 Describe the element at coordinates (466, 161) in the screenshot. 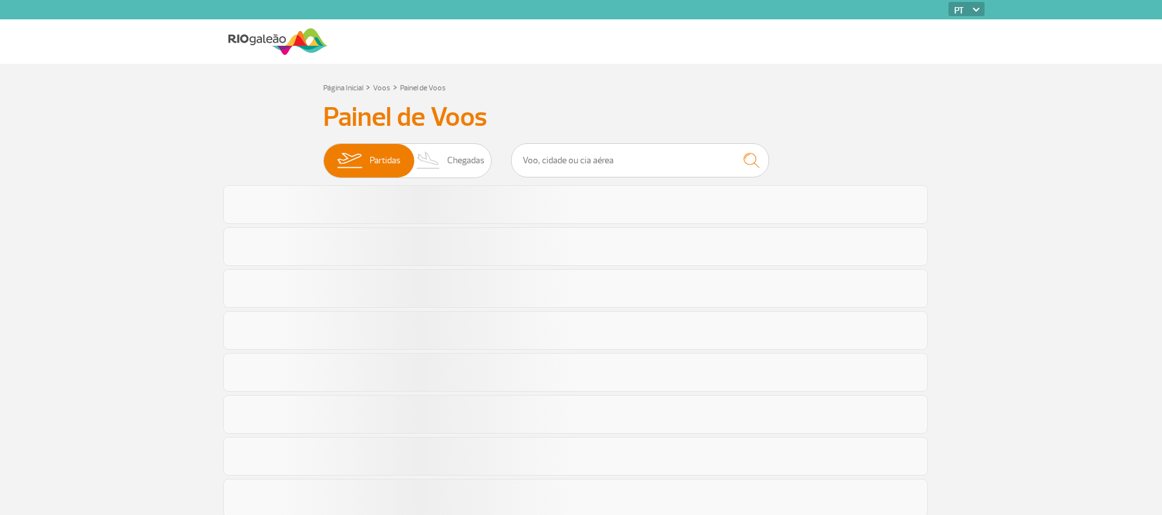

I see `span: Chegadas` at that location.